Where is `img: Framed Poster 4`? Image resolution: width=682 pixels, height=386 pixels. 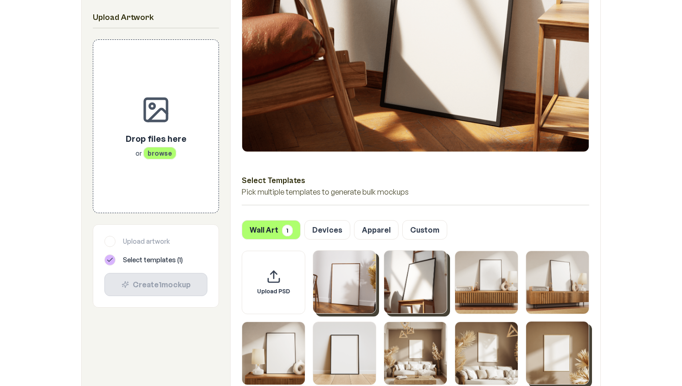 img: Framed Poster 4 is located at coordinates (557, 282).